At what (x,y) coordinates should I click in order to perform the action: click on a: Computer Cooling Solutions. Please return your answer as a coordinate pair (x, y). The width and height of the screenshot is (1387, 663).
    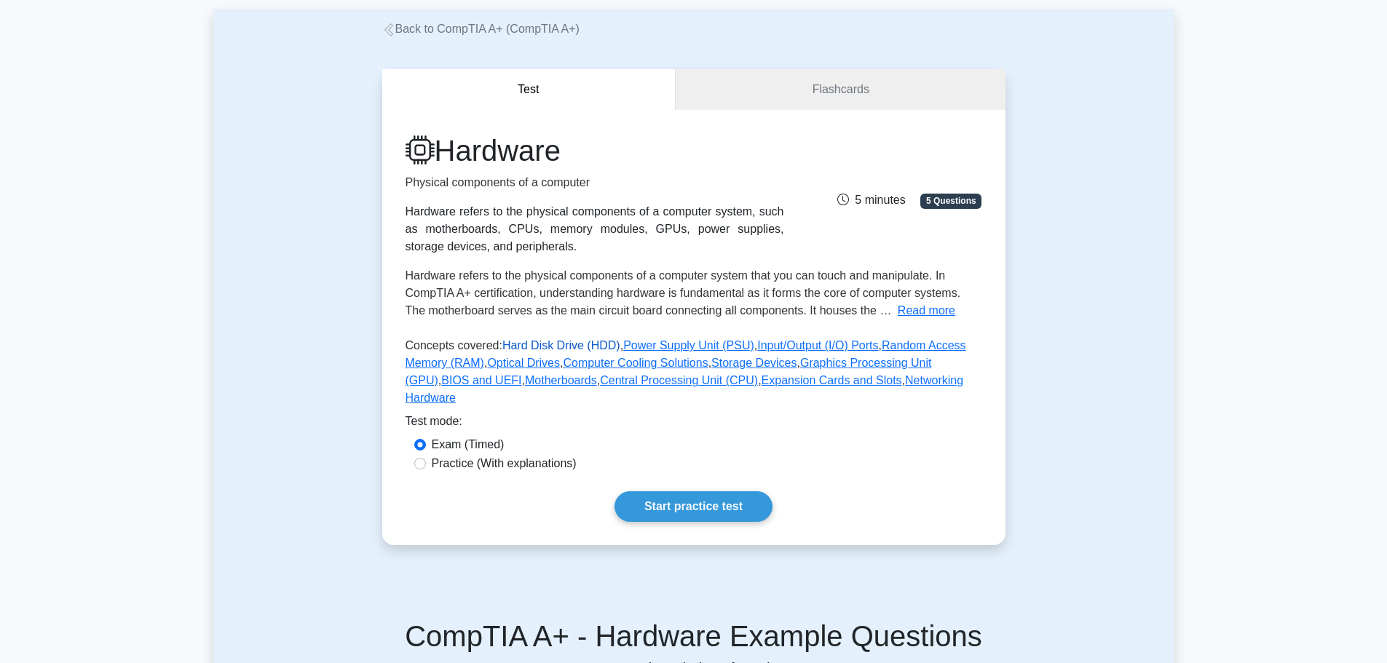
    Looking at the image, I should click on (635, 363).